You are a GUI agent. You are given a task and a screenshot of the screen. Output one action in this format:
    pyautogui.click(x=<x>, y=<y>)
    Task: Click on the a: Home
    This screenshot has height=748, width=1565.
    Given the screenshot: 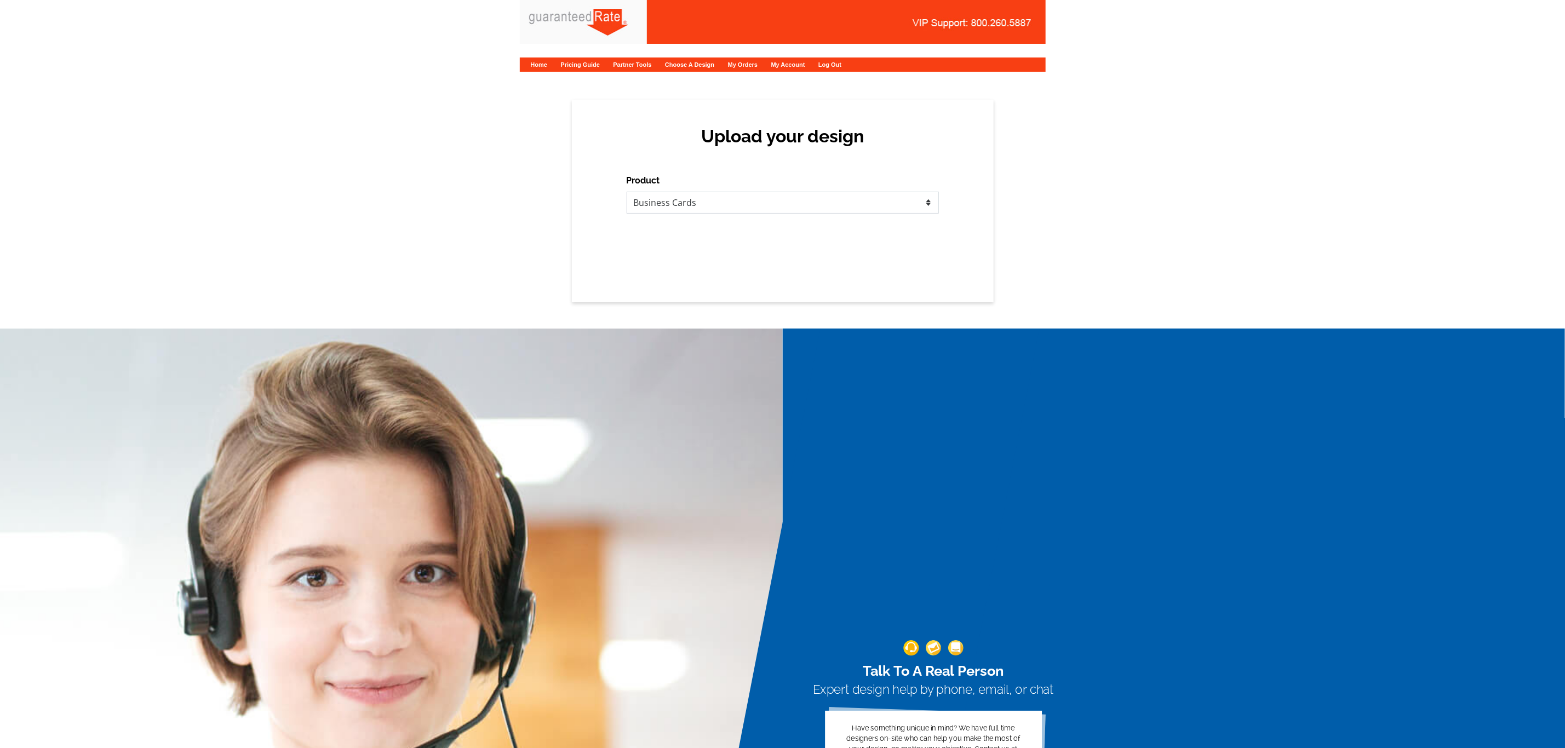 What is the action you would take?
    pyautogui.click(x=539, y=65)
    